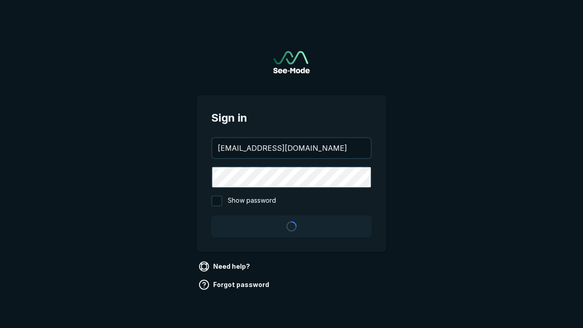 Image resolution: width=583 pixels, height=328 pixels. I want to click on img: See-Mode Logo, so click(292, 62).